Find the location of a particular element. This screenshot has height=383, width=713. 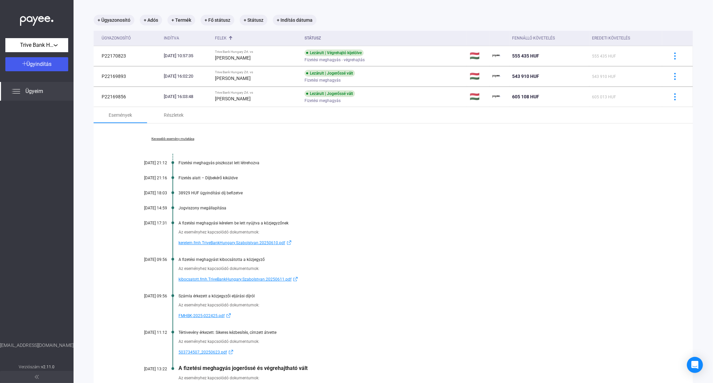

div: Események is located at coordinates (120, 115).